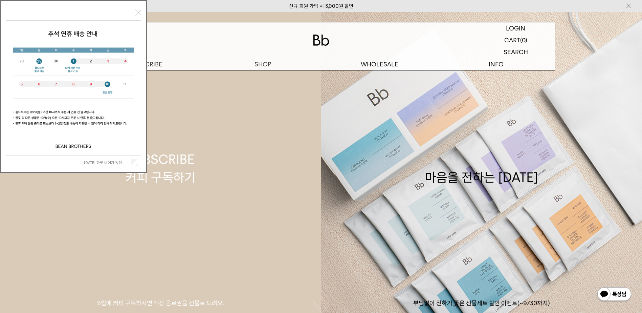 The width and height of the screenshot is (642, 313). What do you see at coordinates (321, 40) in the screenshot?
I see `img: 로고` at bounding box center [321, 40].